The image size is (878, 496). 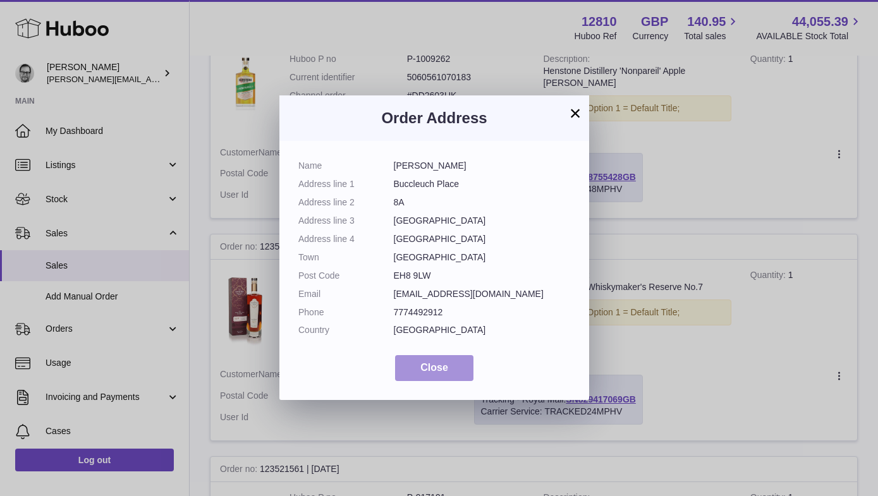 I want to click on dd: 7774492912, so click(x=482, y=312).